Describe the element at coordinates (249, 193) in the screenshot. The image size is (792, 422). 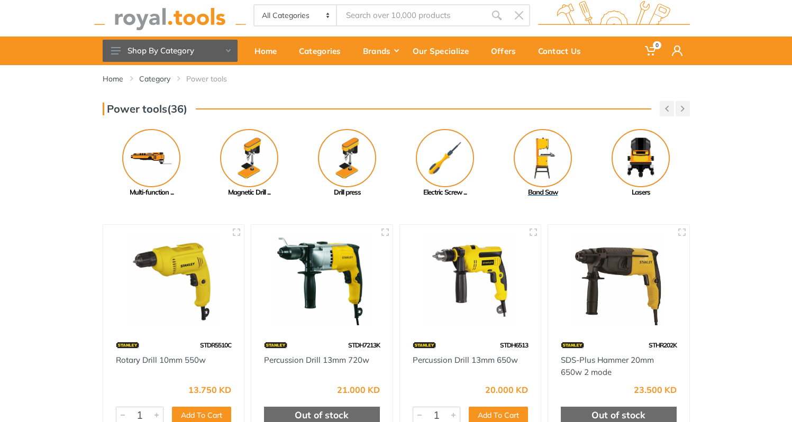
I see `div: Magnetic Drill ...` at that location.